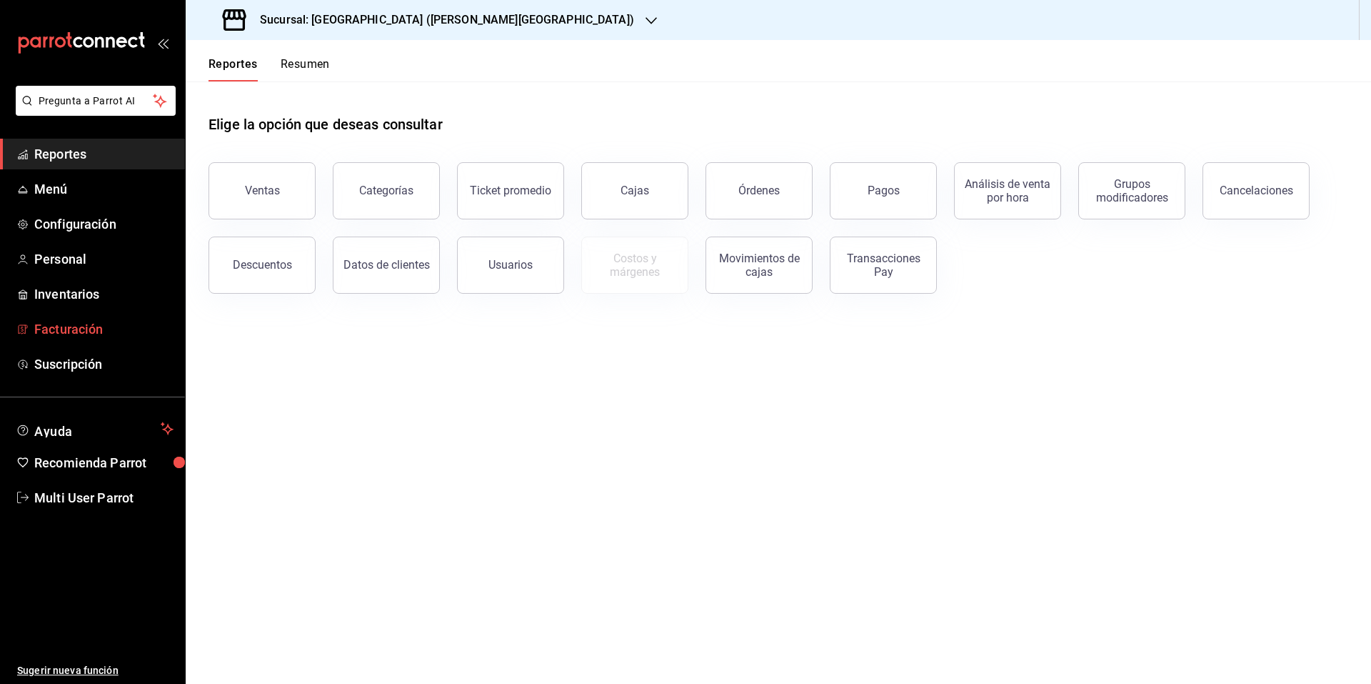 Image resolution: width=1371 pixels, height=684 pixels. Describe the element at coordinates (386, 264) in the screenshot. I see `div: Datos de clientes` at that location.